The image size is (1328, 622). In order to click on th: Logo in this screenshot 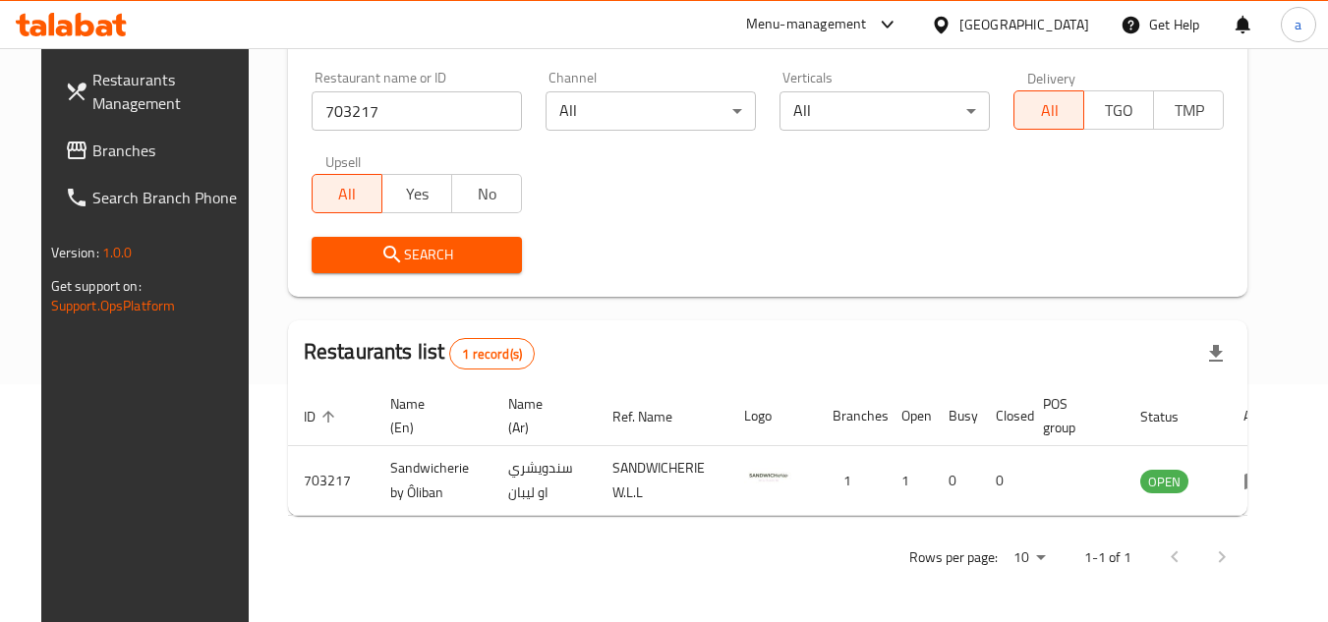, I will do `click(773, 416)`.